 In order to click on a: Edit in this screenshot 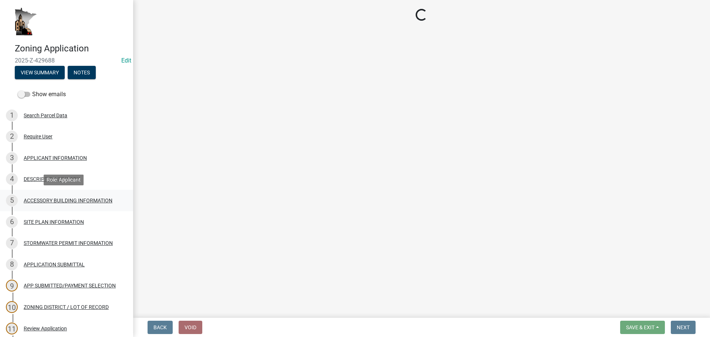, I will do `click(126, 60)`.